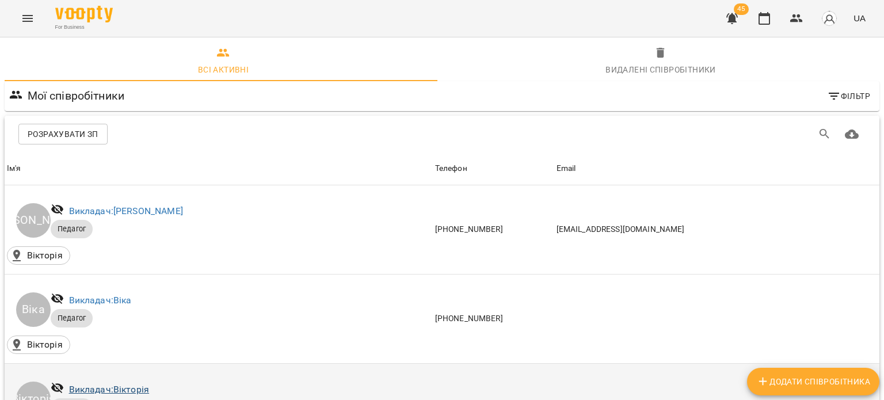 The height and width of the screenshot is (400, 884). What do you see at coordinates (859, 18) in the screenshot?
I see `span: UA` at bounding box center [859, 18].